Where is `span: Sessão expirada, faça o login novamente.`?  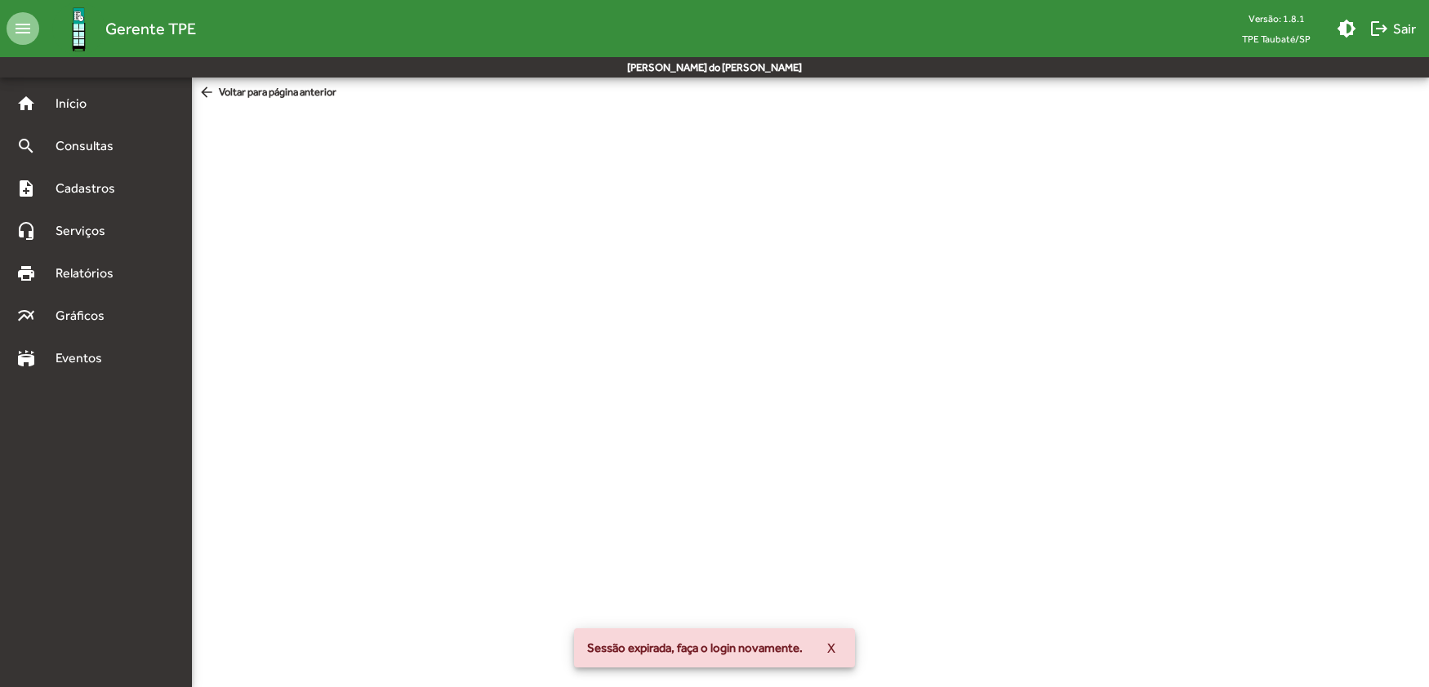 span: Sessão expirada, faça o login novamente. is located at coordinates (695, 648).